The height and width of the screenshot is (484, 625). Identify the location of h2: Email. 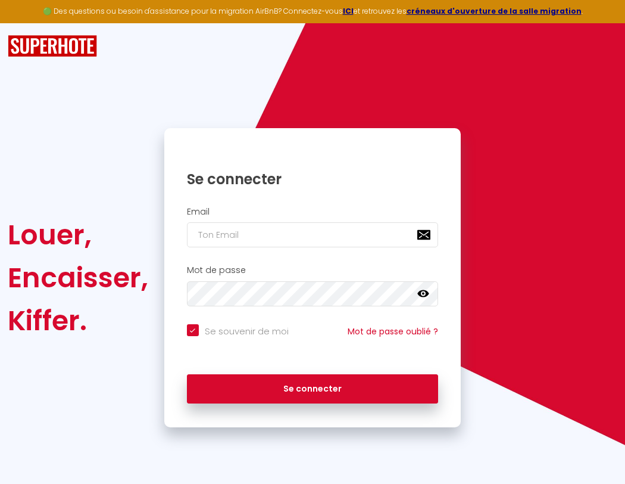
(313, 211).